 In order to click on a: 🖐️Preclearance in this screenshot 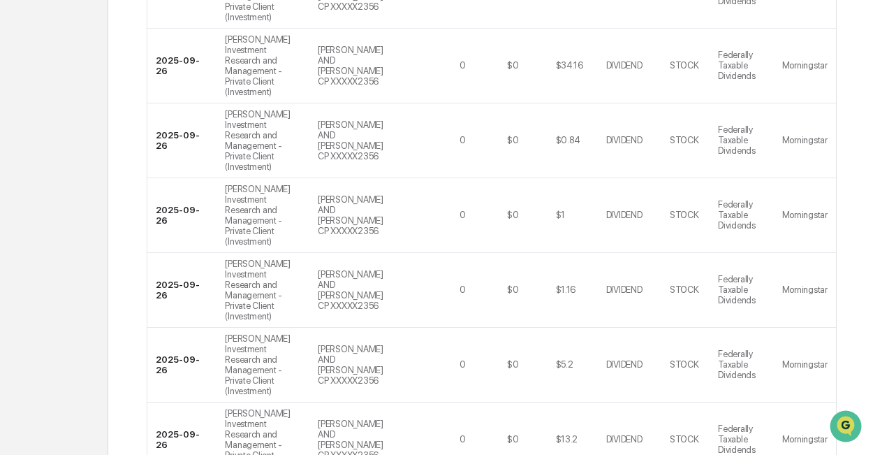, I will do `click(52, 183)`.